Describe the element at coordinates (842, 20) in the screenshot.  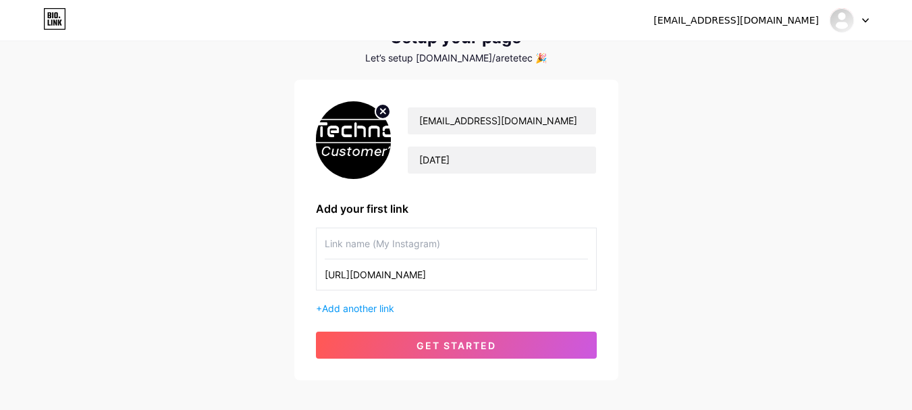
I see `img: Arete Technologies` at that location.